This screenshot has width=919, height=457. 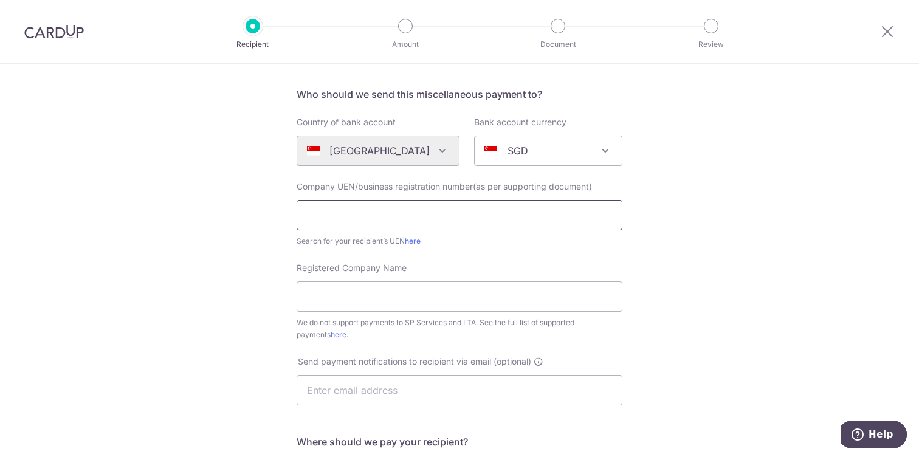 I want to click on p: Review, so click(x=711, y=44).